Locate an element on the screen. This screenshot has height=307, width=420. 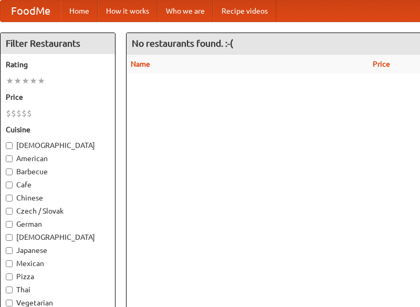
label: German is located at coordinates (58, 224).